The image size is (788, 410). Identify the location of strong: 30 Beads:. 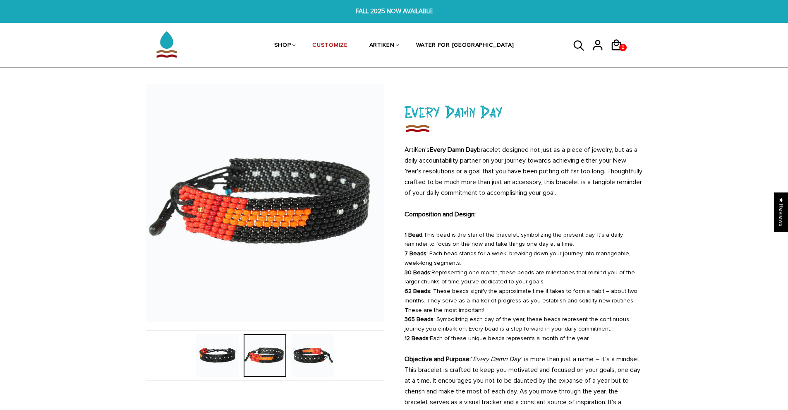
(418, 272).